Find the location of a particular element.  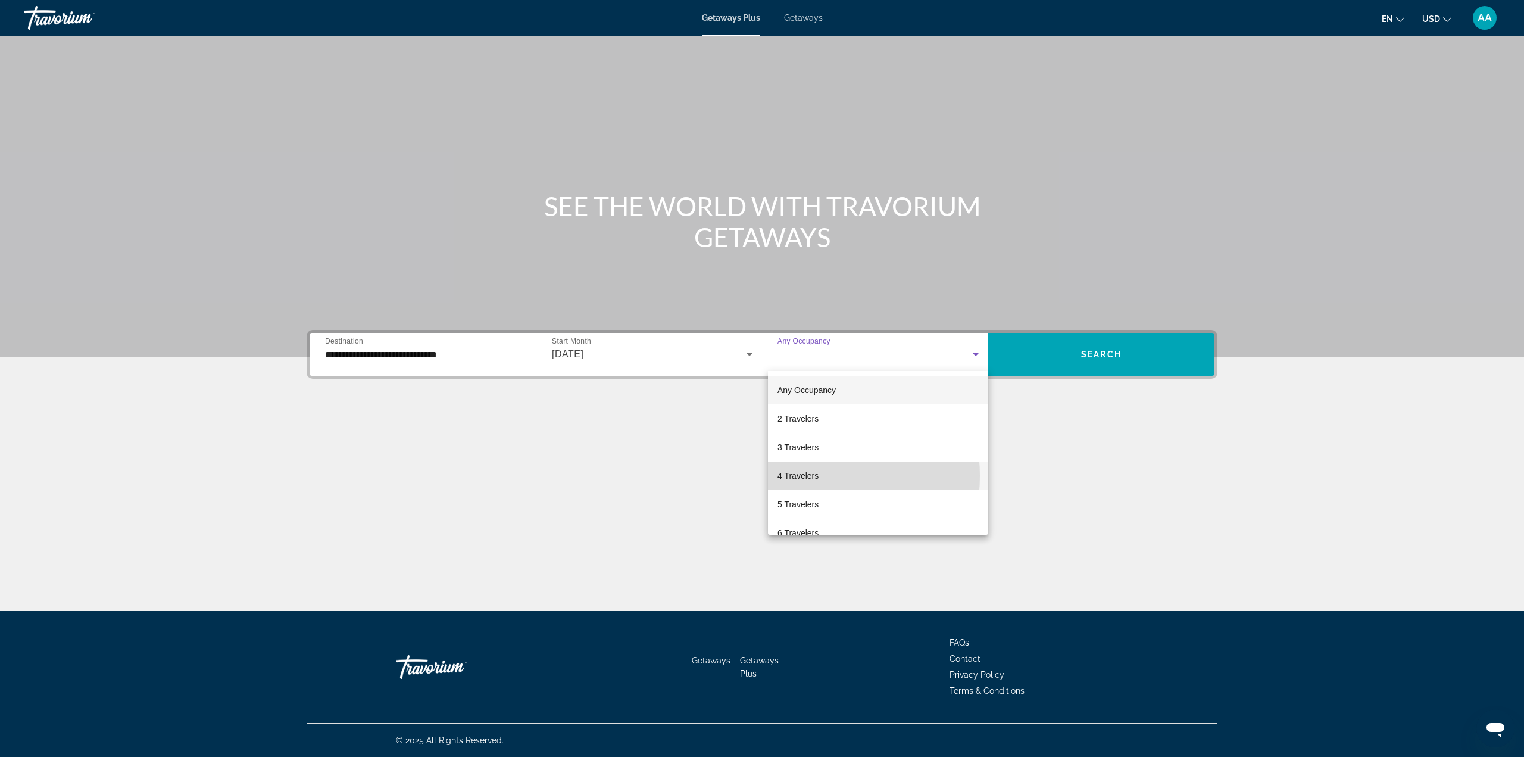

span: Any Occupancy is located at coordinates (807, 390).